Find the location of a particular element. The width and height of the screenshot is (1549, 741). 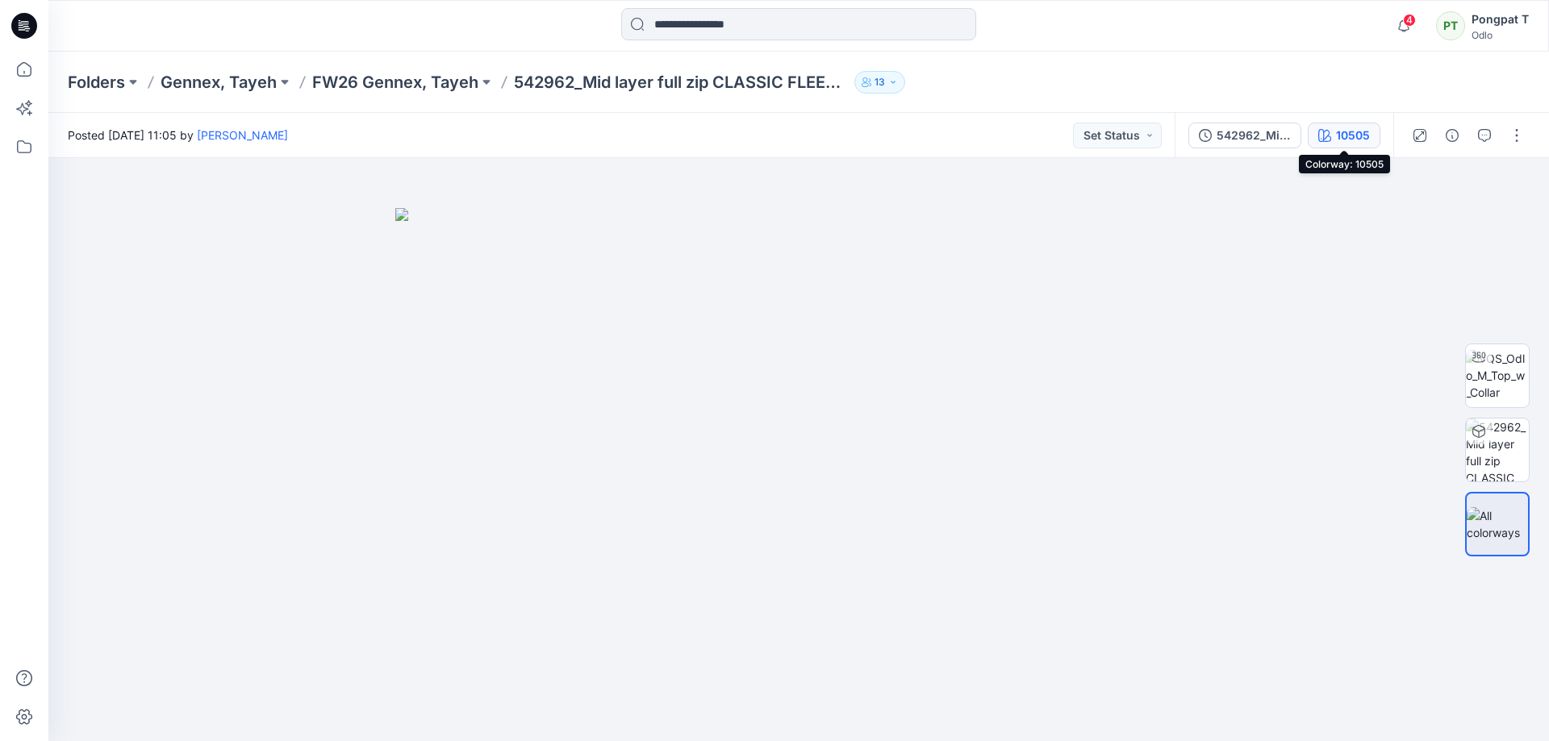

img: VQS_Odlo_M_Top_w_Collar is located at coordinates (1498, 375).